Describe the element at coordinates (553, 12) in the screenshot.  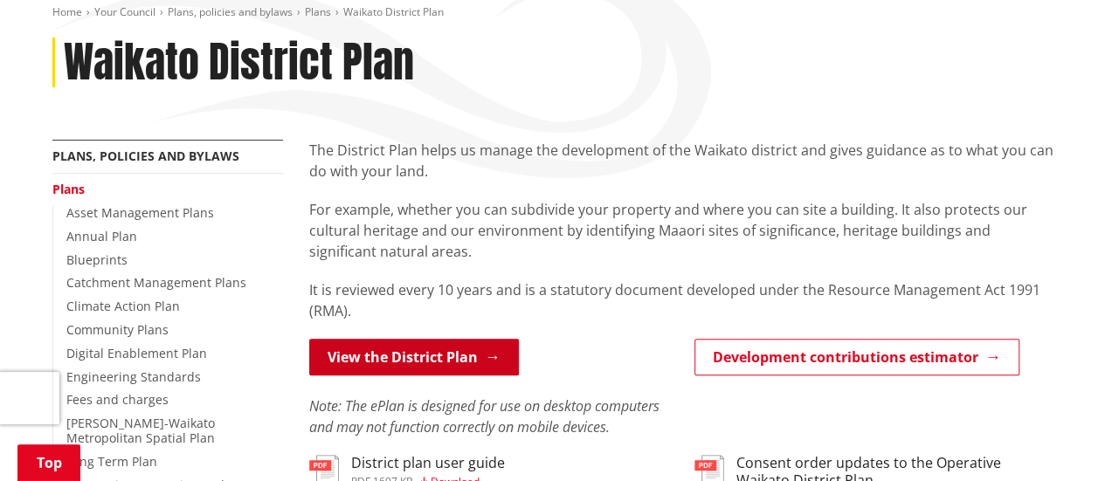
I see `nav: breadcrumb` at that location.